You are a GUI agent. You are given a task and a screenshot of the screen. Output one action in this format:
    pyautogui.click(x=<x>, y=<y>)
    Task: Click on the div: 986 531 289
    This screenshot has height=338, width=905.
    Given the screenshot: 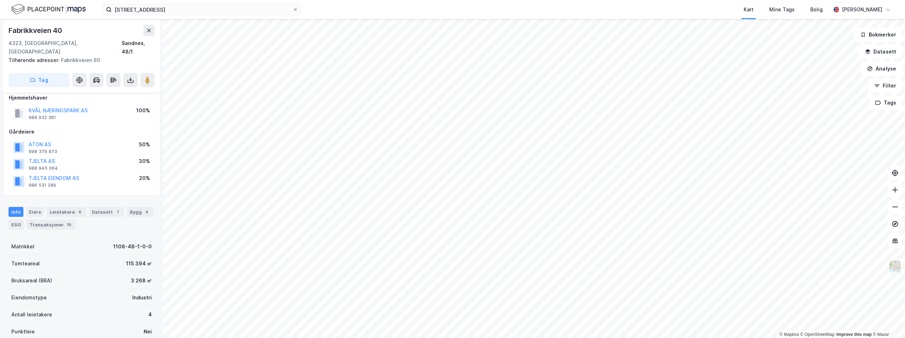 What is the action you would take?
    pyautogui.click(x=42, y=185)
    